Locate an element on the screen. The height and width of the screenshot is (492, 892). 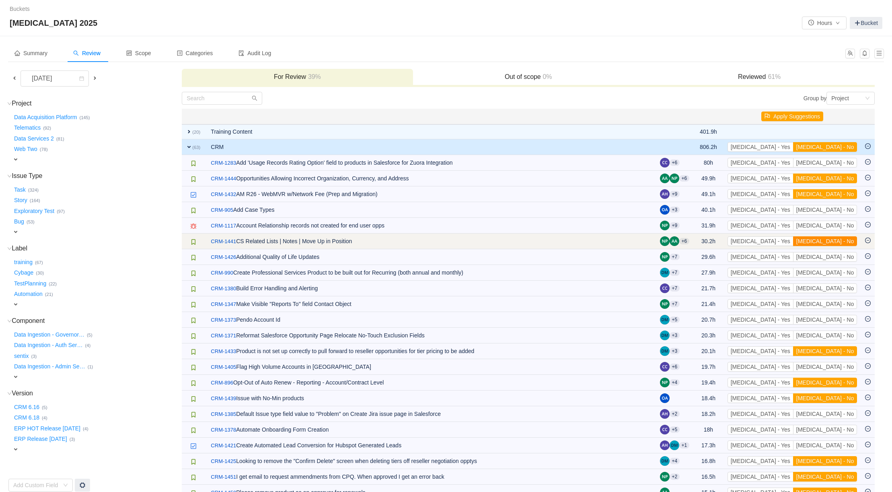
h3: Out of scope is located at coordinates (529, 77).